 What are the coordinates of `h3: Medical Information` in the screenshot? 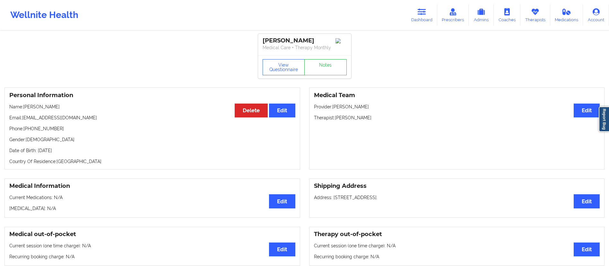 It's located at (152, 186).